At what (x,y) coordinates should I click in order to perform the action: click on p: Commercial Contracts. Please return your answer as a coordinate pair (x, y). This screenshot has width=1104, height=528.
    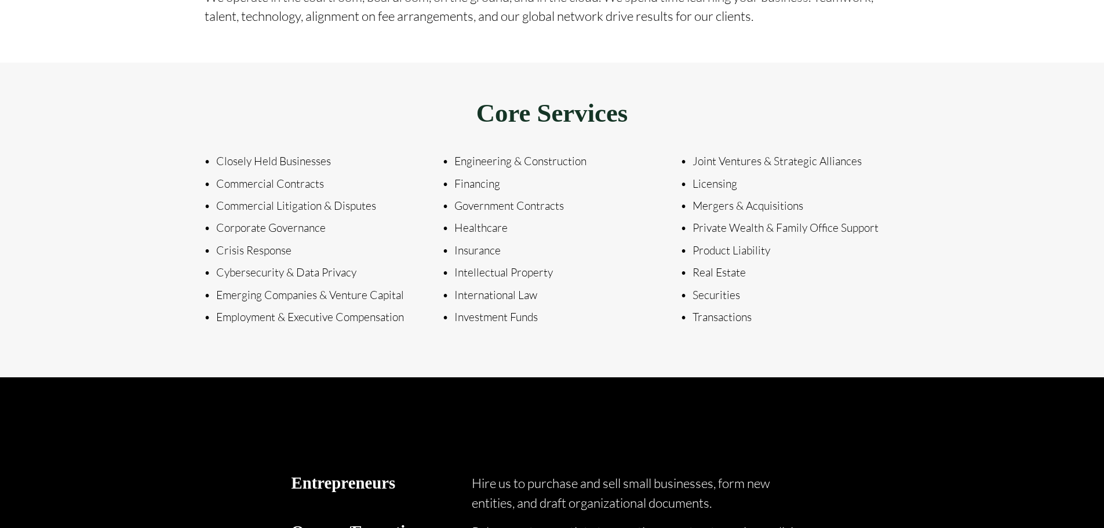
    Looking at the image, I should click on (319, 184).